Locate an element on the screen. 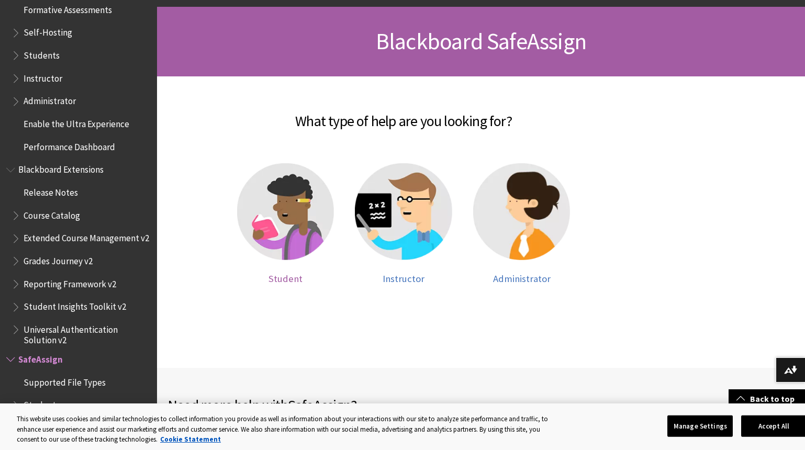 Image resolution: width=805 pixels, height=450 pixels. nav: Book outline for Blackboard Extensions is located at coordinates (79, 253).